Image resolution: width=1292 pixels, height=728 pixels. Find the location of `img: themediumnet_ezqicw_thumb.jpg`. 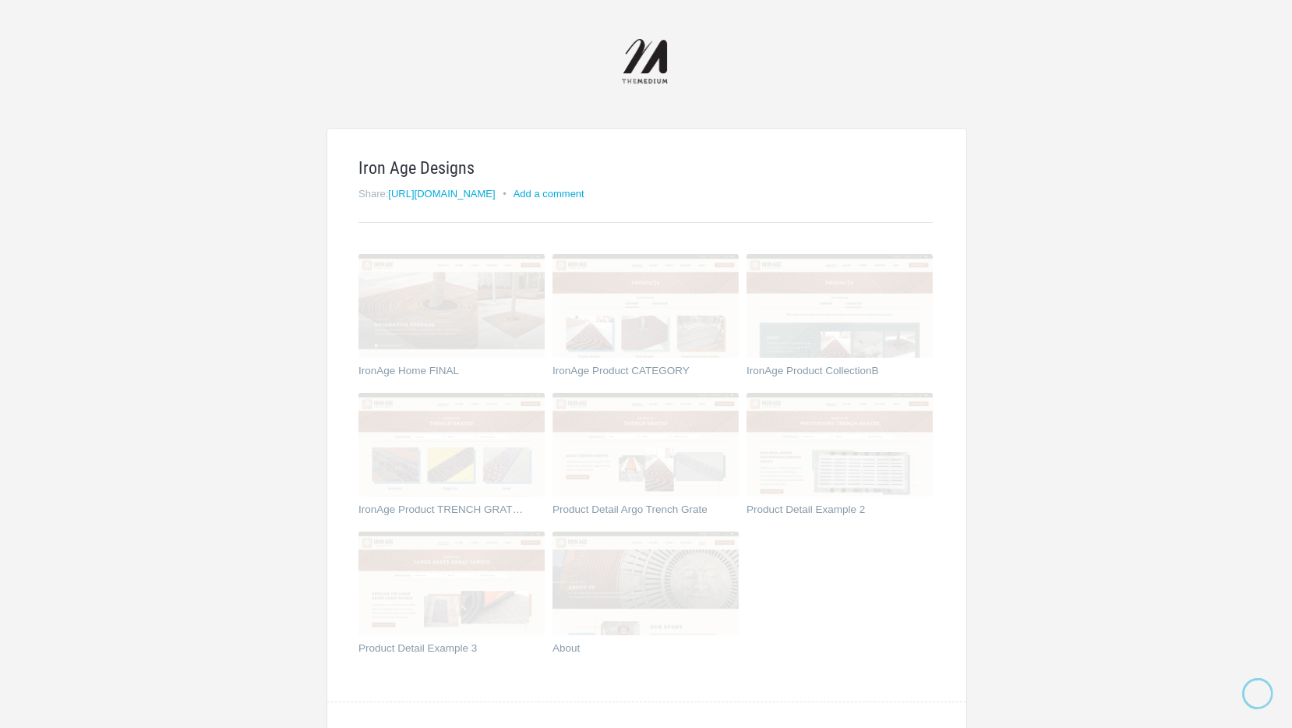

img: themediumnet_ezqicw_thumb.jpg is located at coordinates (839, 306).